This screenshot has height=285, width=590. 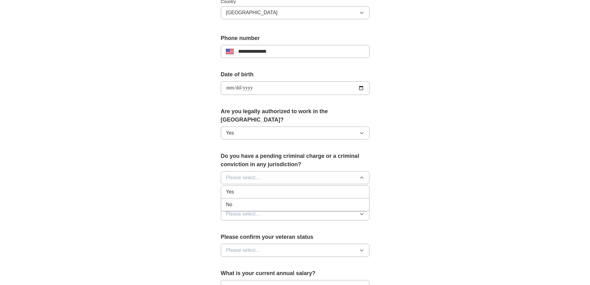 I want to click on label: Please confirm your veteran status, so click(x=295, y=237).